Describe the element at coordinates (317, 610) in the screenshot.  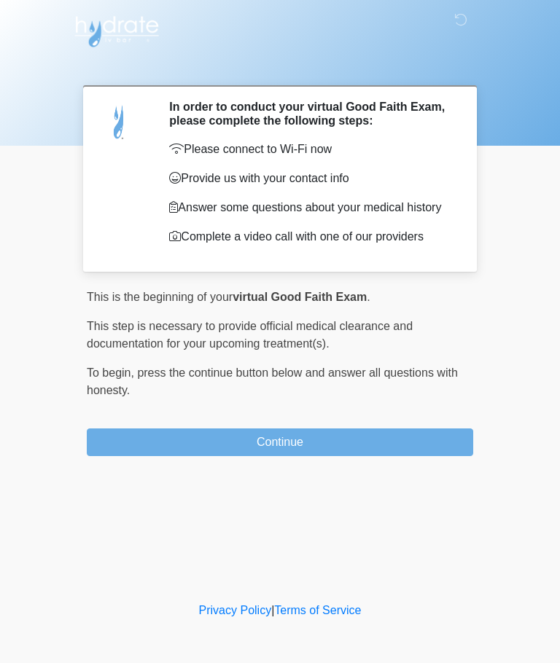
I see `a: Terms of Service` at that location.